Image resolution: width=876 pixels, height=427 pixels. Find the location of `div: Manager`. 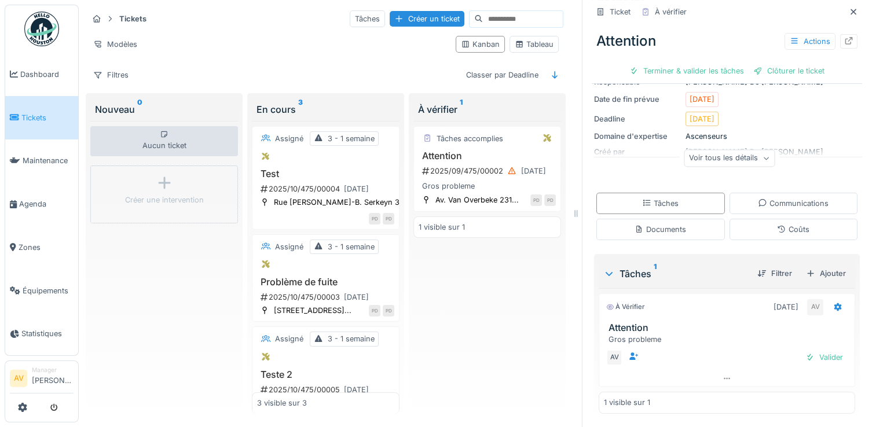

div: Manager is located at coordinates (53, 370).